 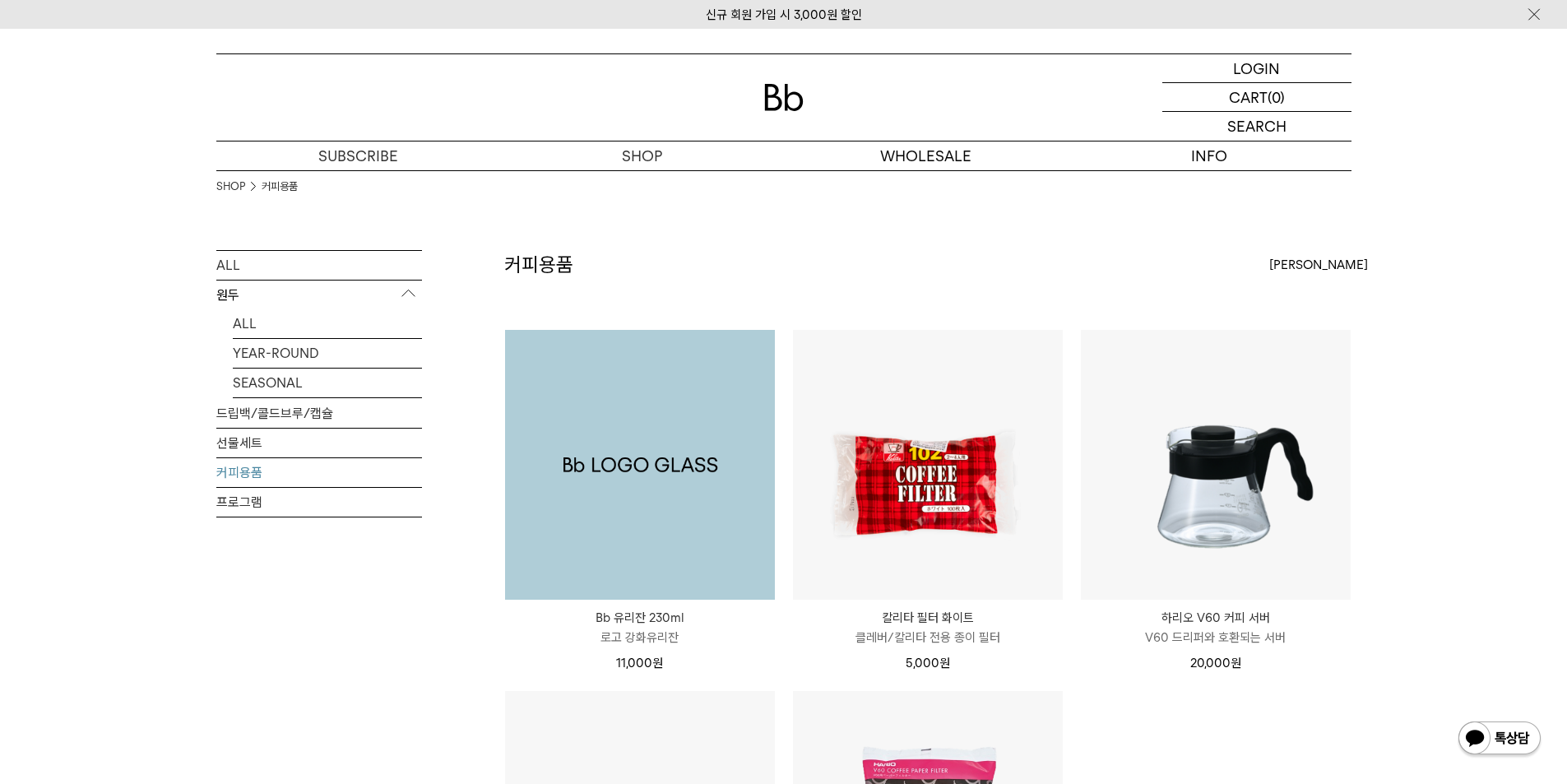 I want to click on a: 하리오 V60 커피 서버, so click(x=1216, y=465).